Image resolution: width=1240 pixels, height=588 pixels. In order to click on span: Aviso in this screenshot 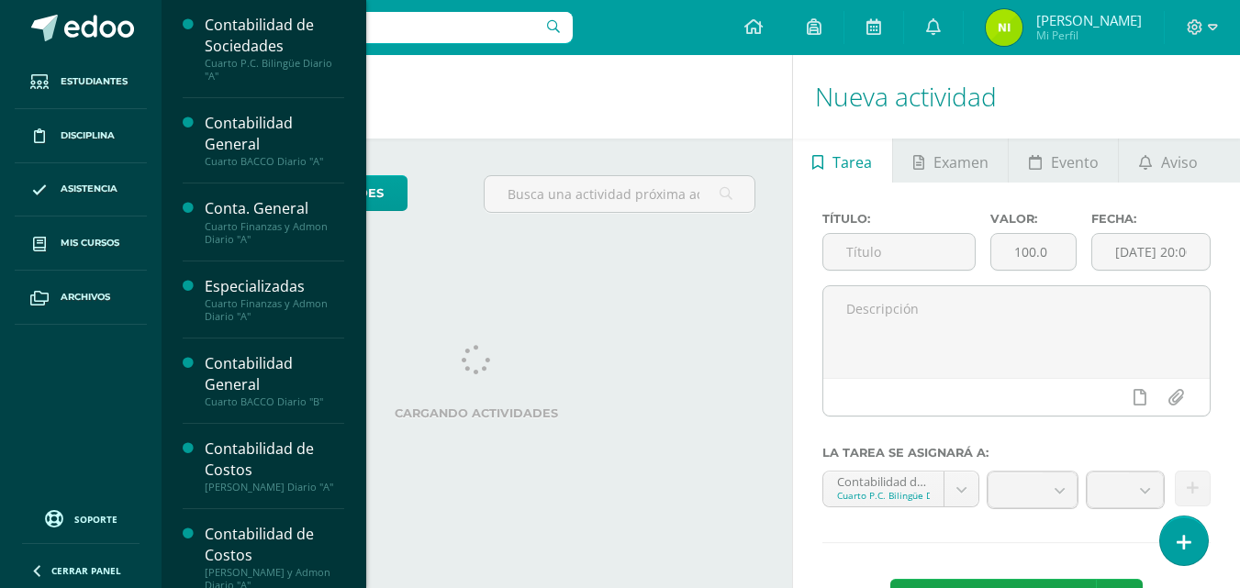, I will do `click(1179, 162)`.